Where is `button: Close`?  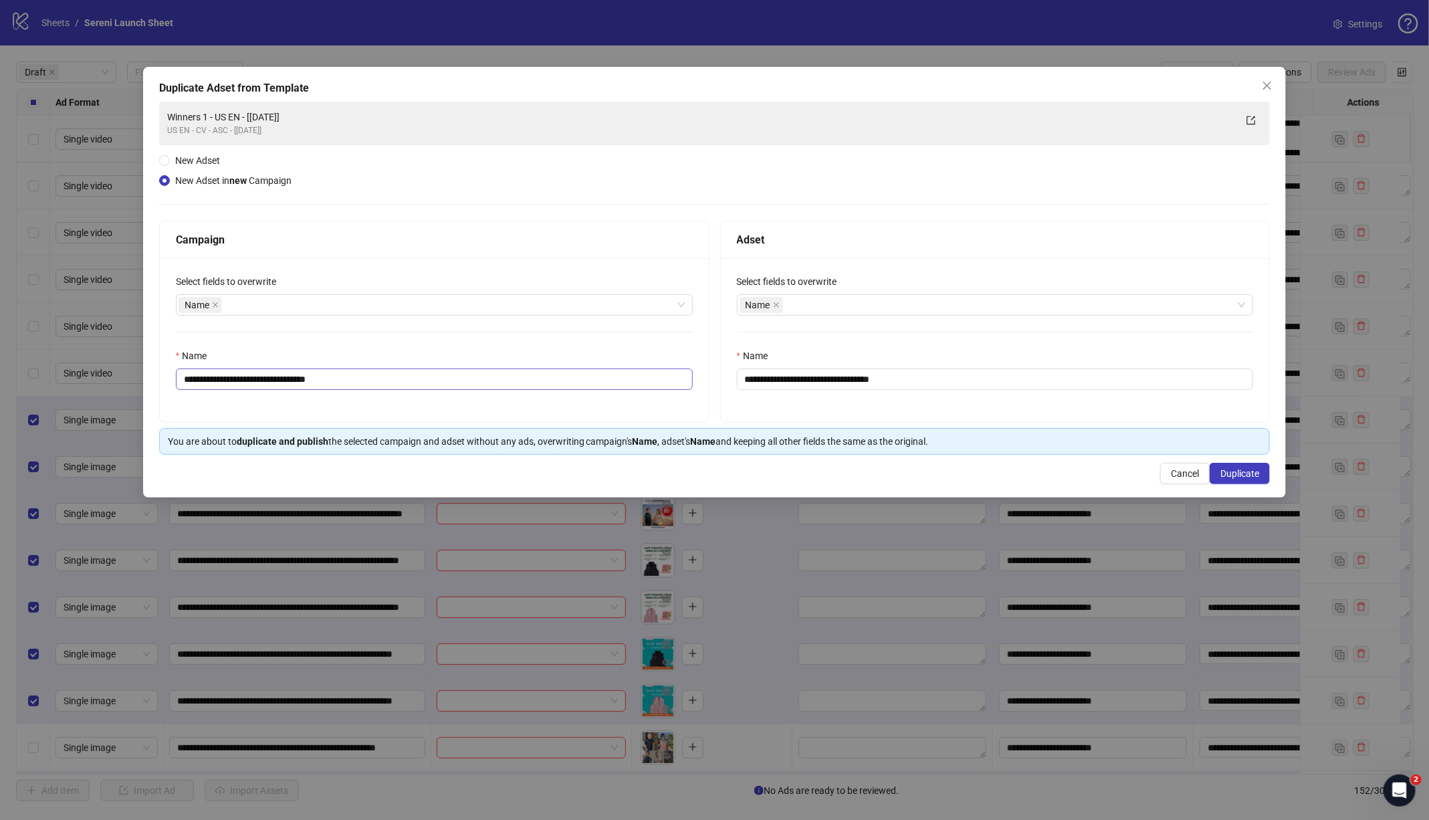
button: Close is located at coordinates (1267, 86).